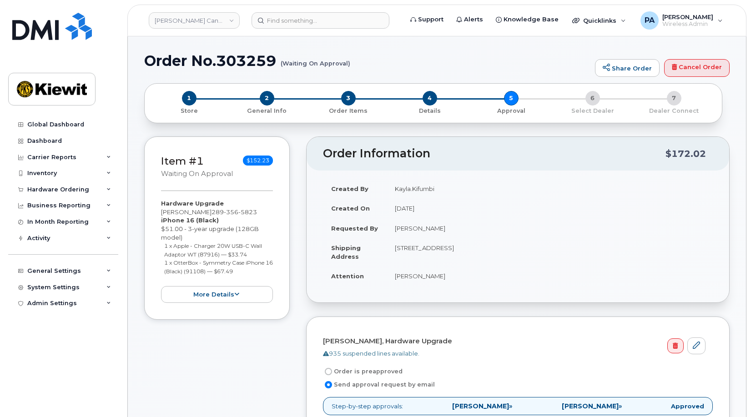 Image resolution: width=751 pixels, height=417 pixels. What do you see at coordinates (429, 110) in the screenshot?
I see `a: 4 Details` at bounding box center [429, 110].